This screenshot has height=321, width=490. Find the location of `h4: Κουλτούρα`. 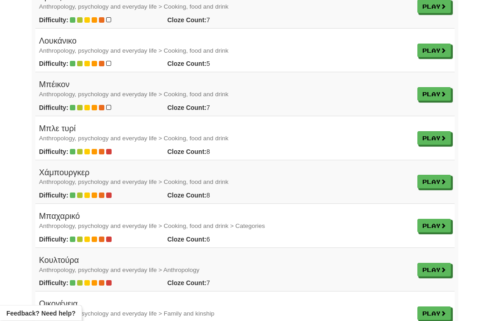

h4: Κουλτούρα is located at coordinates (225, 266).